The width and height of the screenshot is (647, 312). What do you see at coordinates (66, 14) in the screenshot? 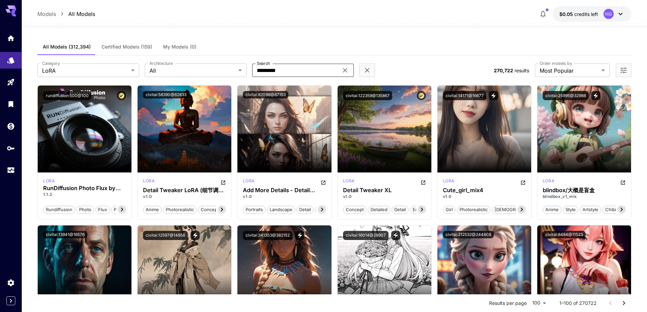
I see `nav: breadcrumb` at bounding box center [66, 14].